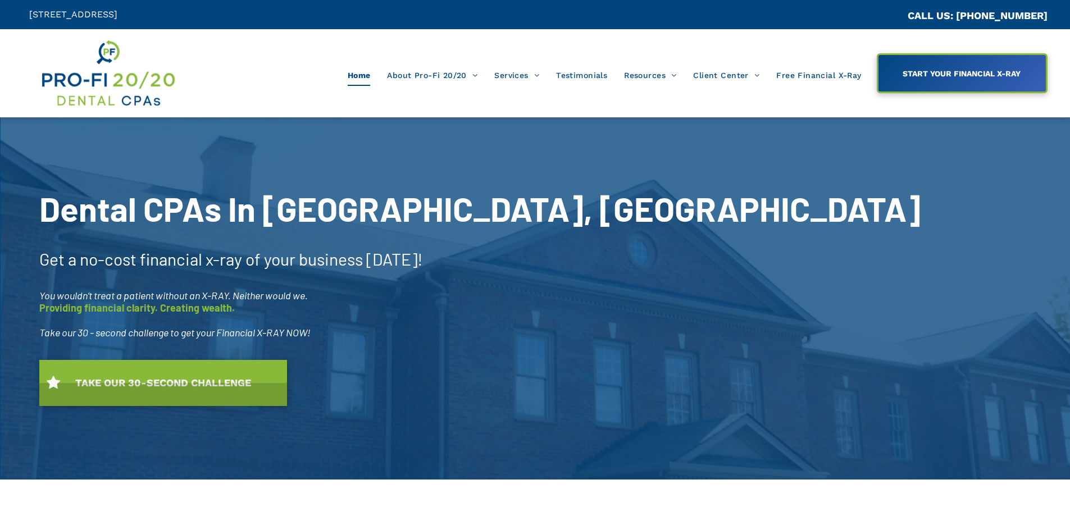  Describe the element at coordinates (58, 259) in the screenshot. I see `span: Get a` at that location.